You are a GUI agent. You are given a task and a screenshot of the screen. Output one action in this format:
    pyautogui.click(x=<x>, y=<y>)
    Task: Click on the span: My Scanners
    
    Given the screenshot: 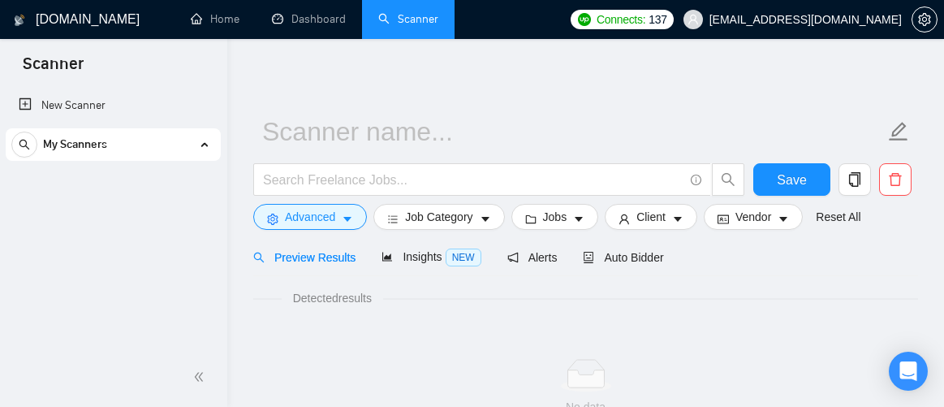 What is the action you would take?
    pyautogui.click(x=75, y=144)
    